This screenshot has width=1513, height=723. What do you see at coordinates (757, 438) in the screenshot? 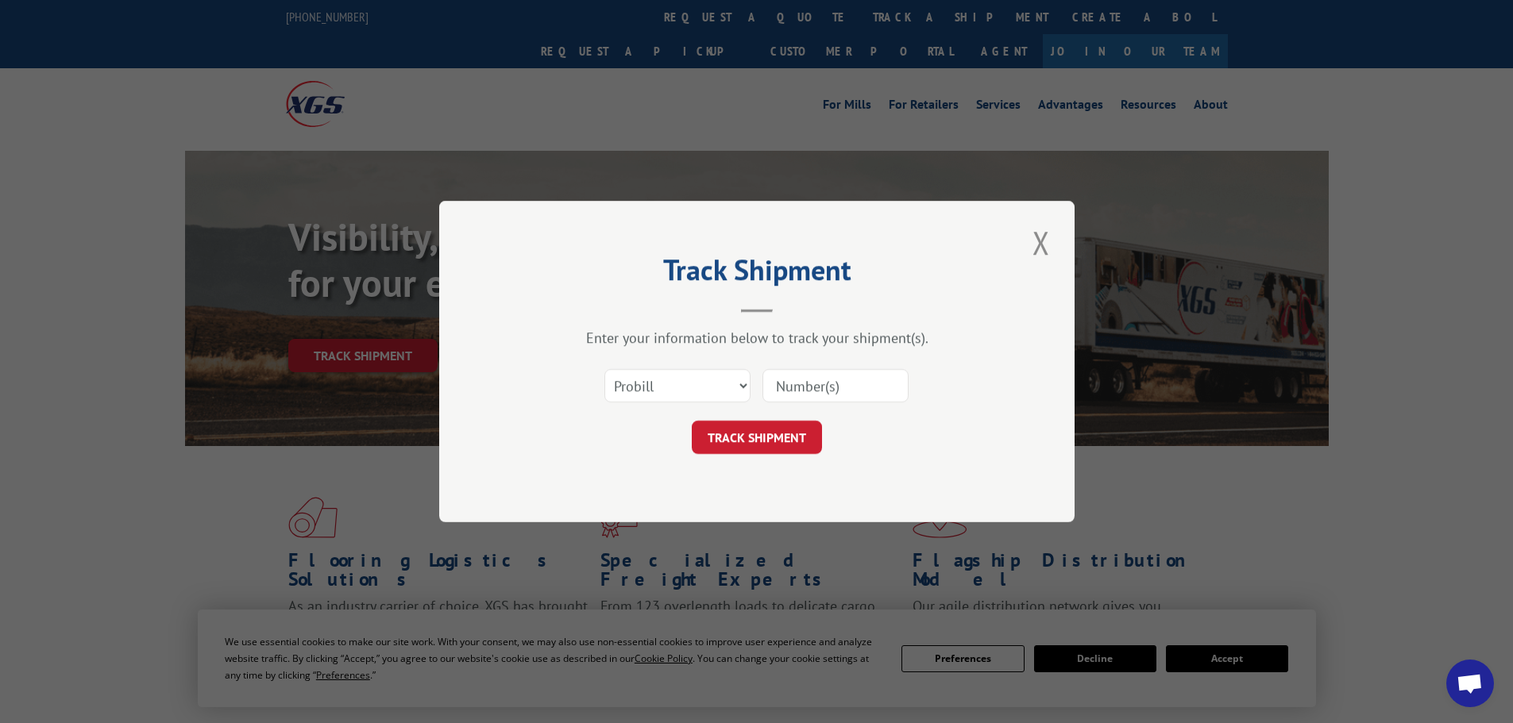
I see `button: TRACK SHIPMENT` at bounding box center [757, 438].